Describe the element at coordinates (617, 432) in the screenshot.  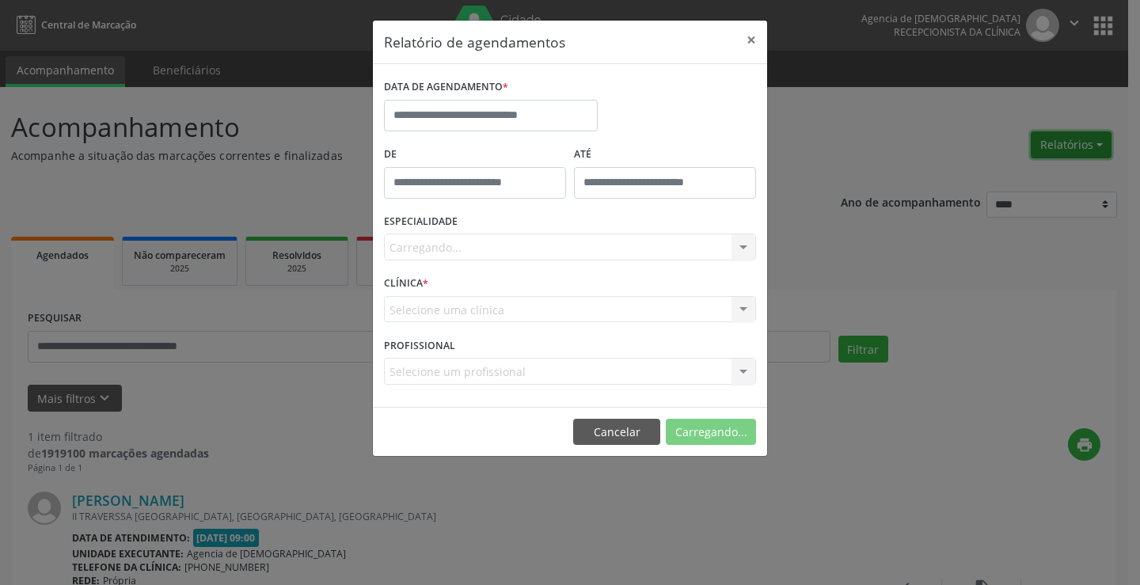
I see `button: Cancelar` at that location.